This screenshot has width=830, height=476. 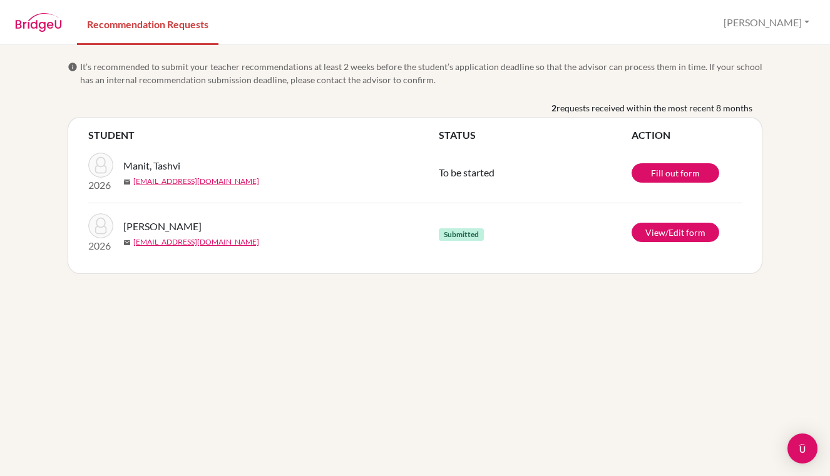 I want to click on span: To be started, so click(x=466, y=172).